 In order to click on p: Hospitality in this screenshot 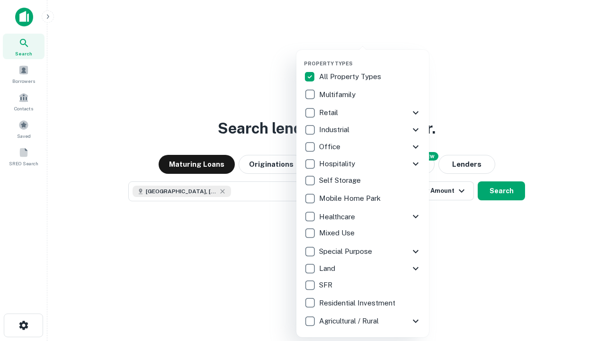, I will do `click(338, 164)`.